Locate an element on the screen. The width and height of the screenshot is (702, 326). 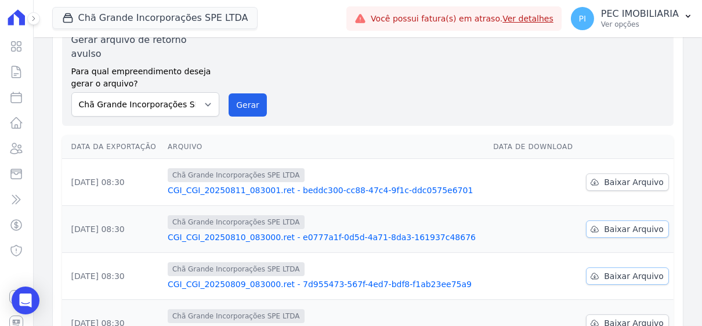
p: PEC IMOBILIARIA is located at coordinates (640, 14).